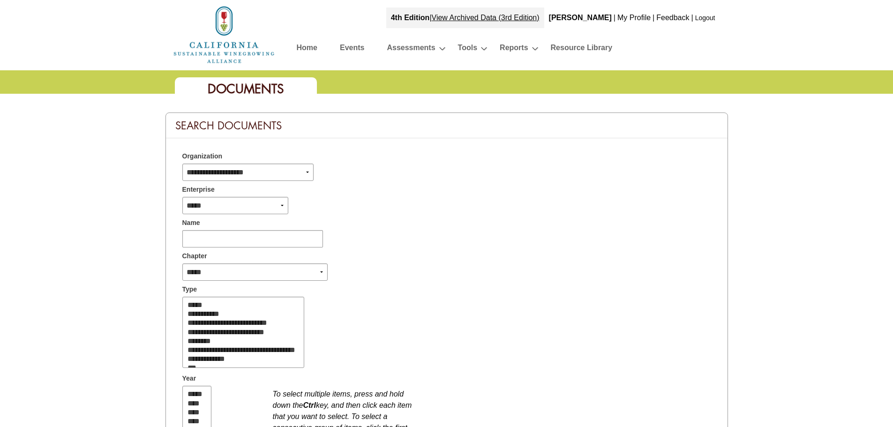 The width and height of the screenshot is (893, 427). I want to click on a: View Archived Data (3rd Edition), so click(485, 17).